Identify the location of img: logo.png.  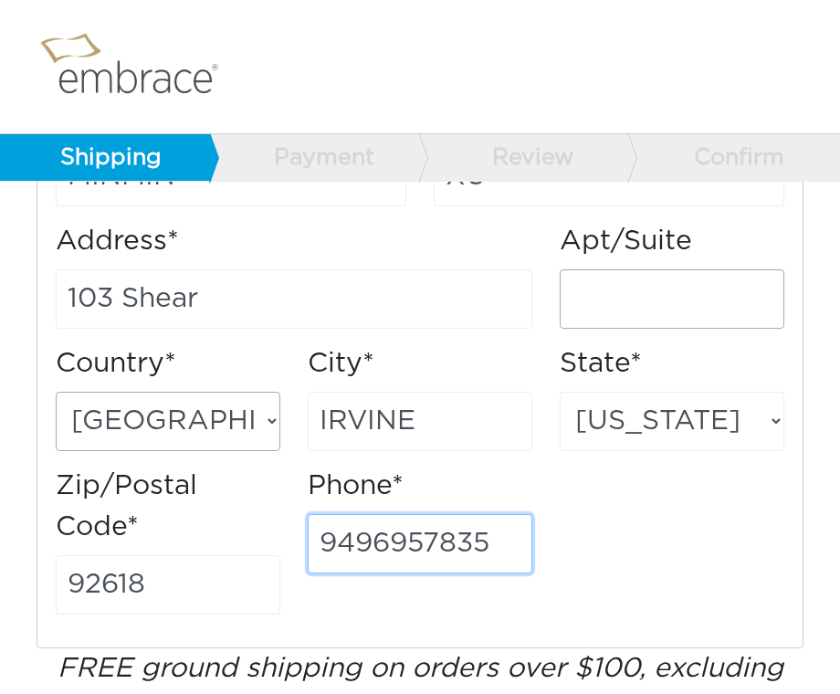
(137, 67).